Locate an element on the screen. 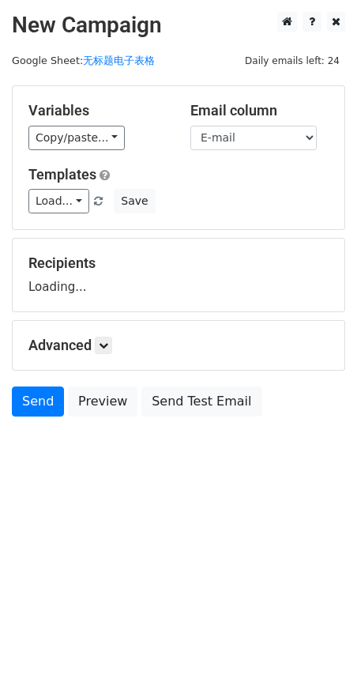 This screenshot has width=357, height=675. h5: Advanced is located at coordinates (179, 345).